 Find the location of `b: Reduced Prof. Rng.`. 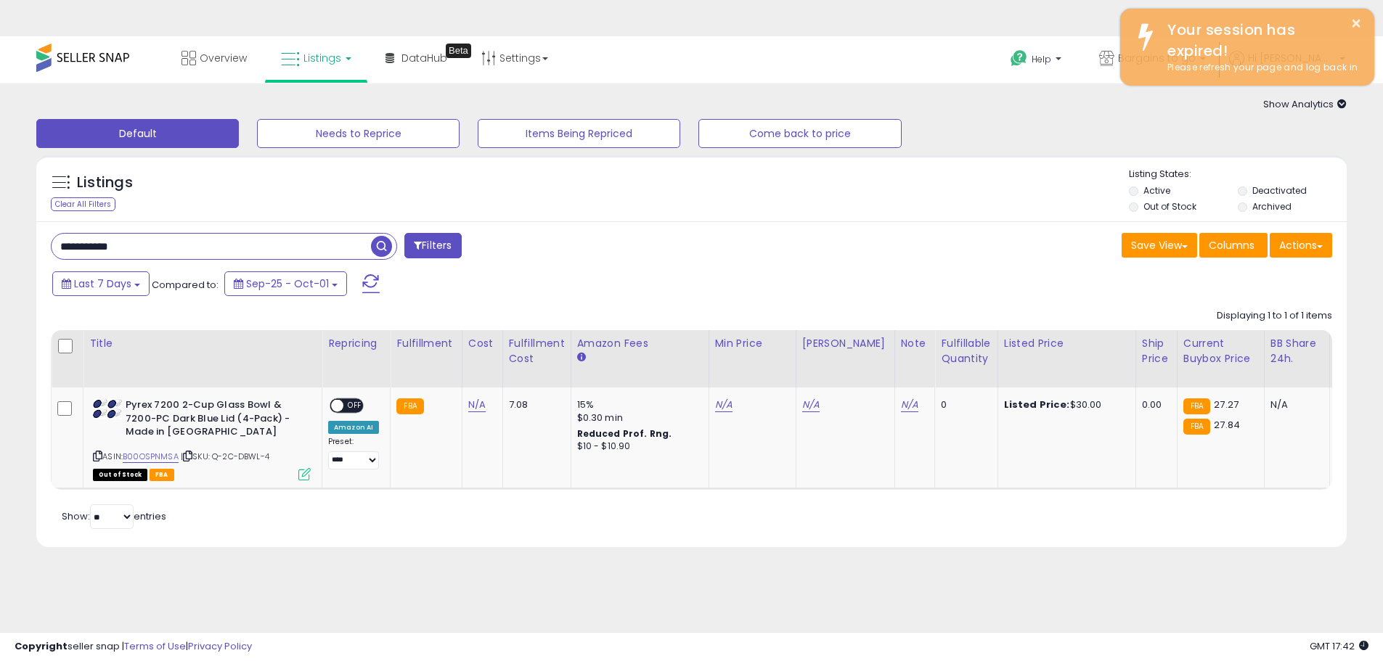

b: Reduced Prof. Rng. is located at coordinates (624, 433).